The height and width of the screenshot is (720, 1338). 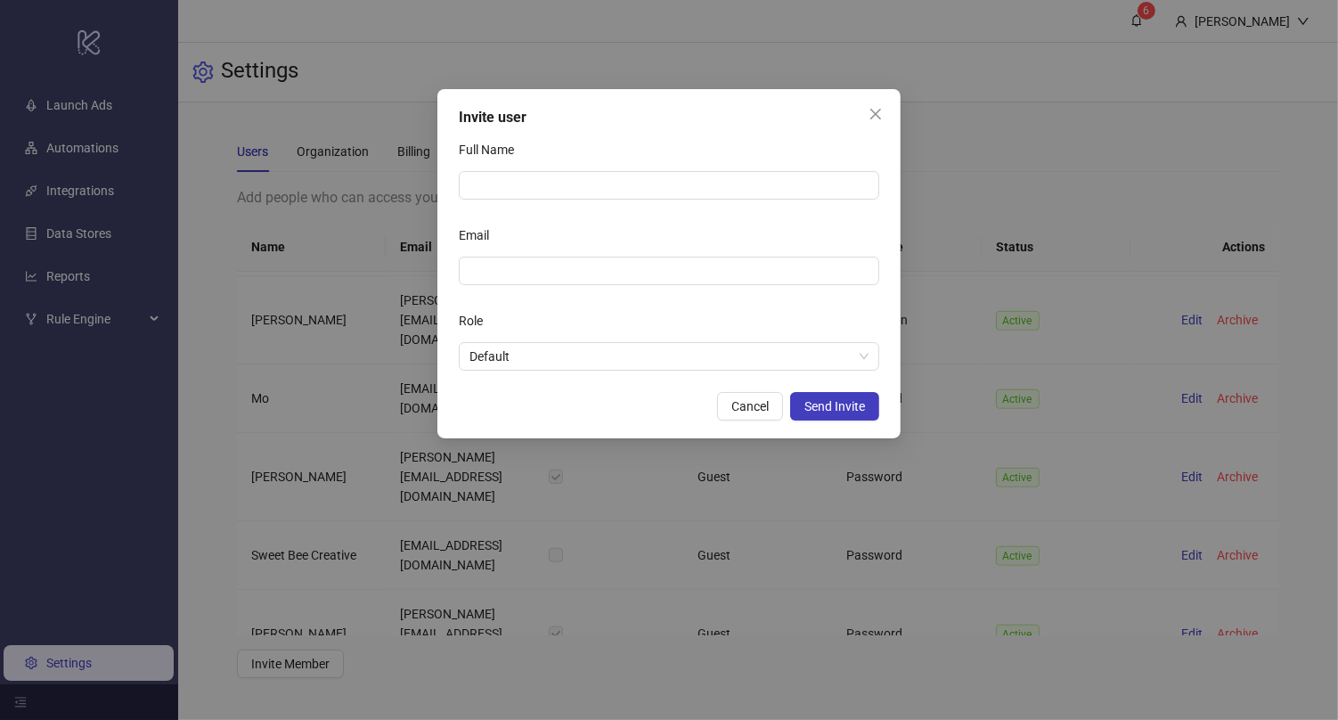 What do you see at coordinates (492, 150) in the screenshot?
I see `label: Full Name` at bounding box center [492, 150].